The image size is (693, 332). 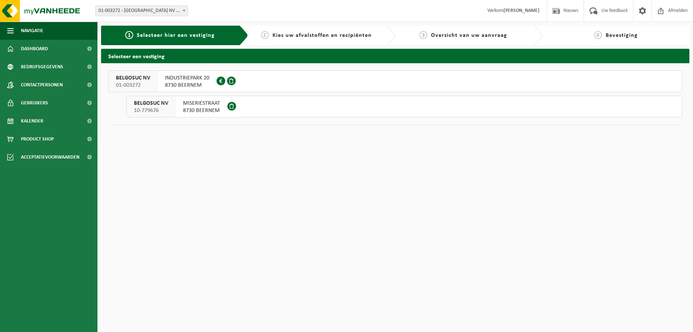 I want to click on span: 2, so click(x=265, y=35).